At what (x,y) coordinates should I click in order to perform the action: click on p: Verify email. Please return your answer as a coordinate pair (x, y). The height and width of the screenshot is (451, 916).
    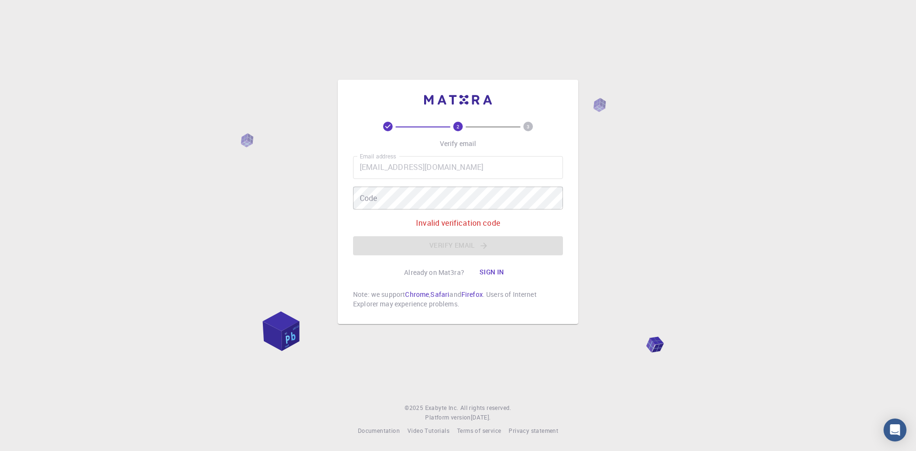
    Looking at the image, I should click on (458, 144).